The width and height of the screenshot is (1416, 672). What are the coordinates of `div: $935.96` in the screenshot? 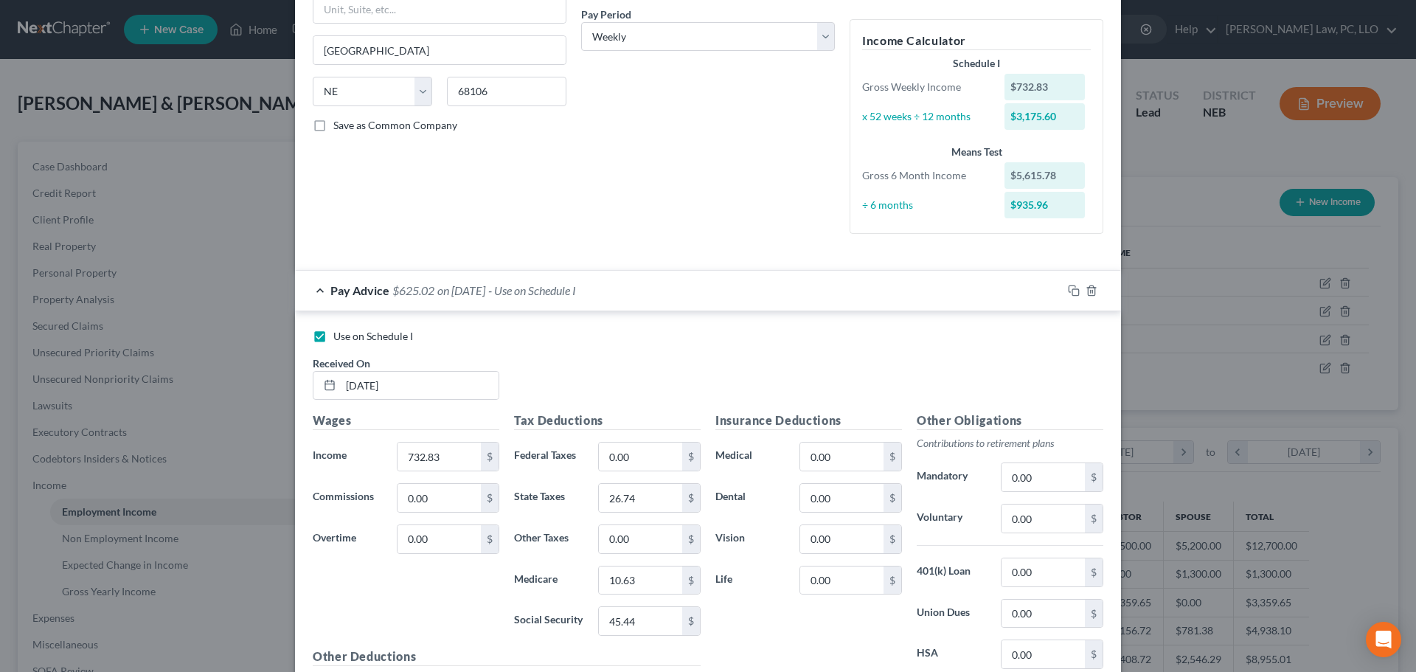 It's located at (1045, 205).